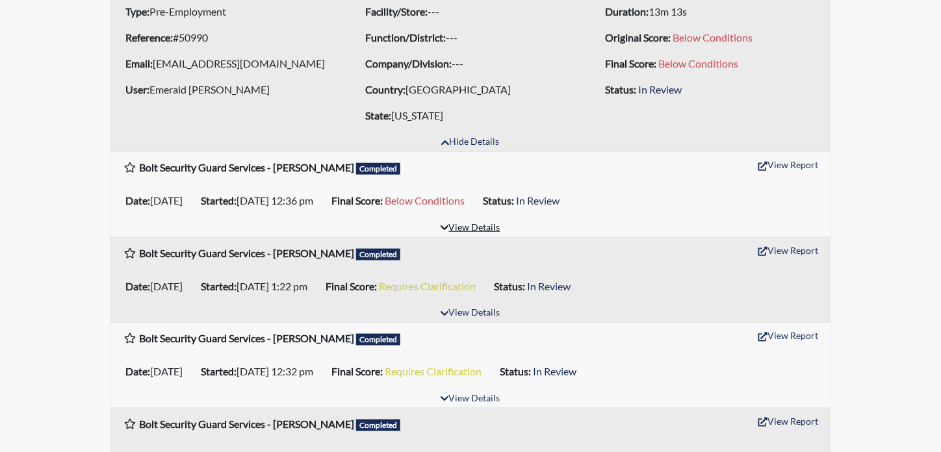 The width and height of the screenshot is (941, 452). Describe the element at coordinates (408, 63) in the screenshot. I see `b: Company/Division:` at that location.